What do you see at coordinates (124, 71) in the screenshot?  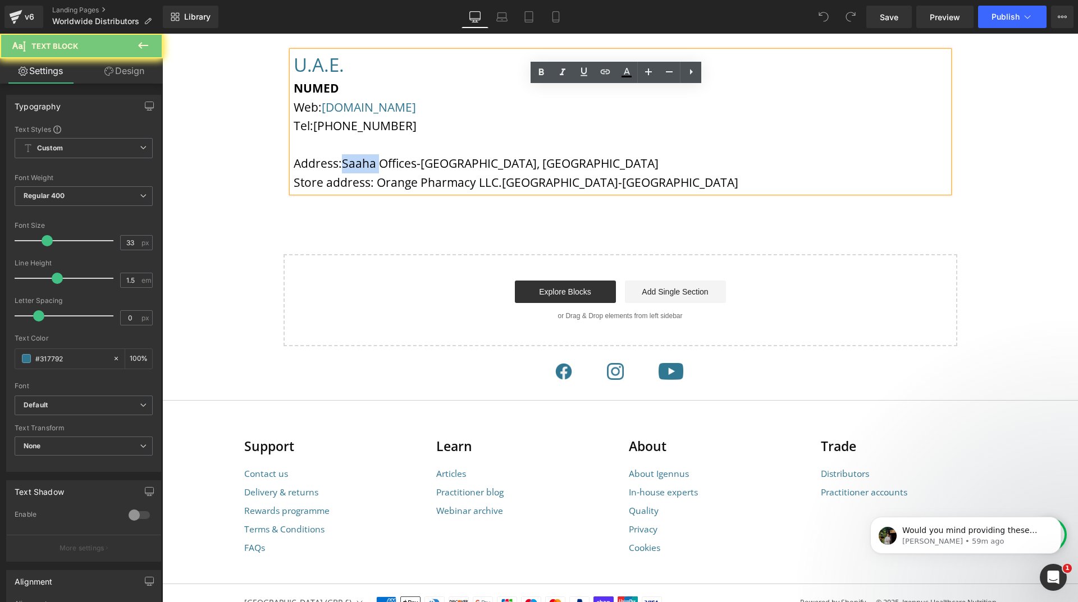 I see `a: Design` at bounding box center [124, 71].